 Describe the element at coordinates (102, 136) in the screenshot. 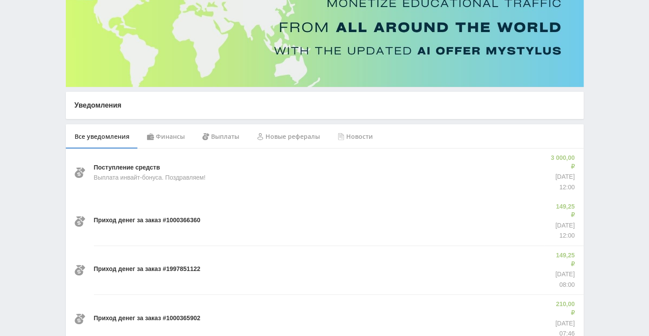

I see `div: Все уведомления` at that location.